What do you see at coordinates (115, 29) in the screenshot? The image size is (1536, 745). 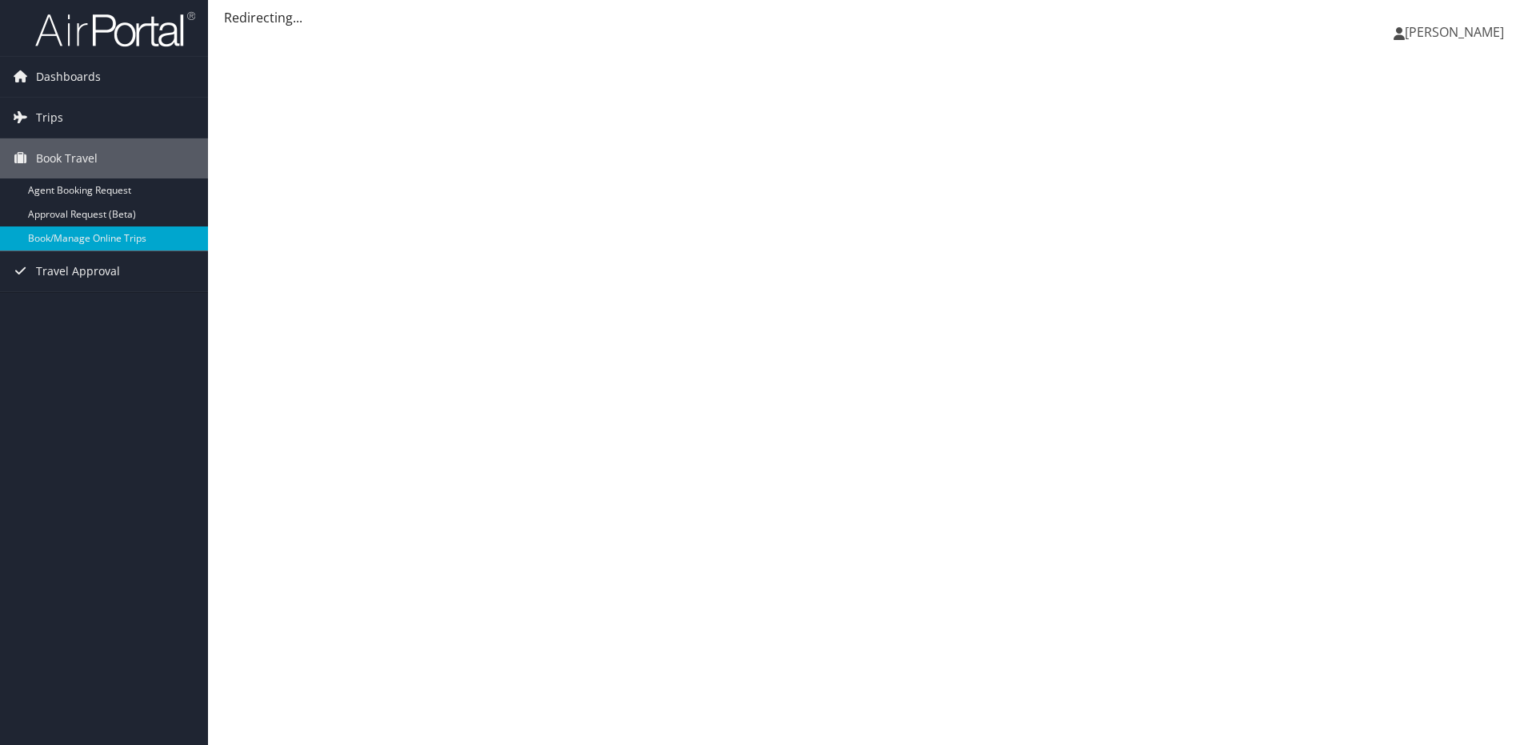 I see `img: airportal-logo.png` at bounding box center [115, 29].